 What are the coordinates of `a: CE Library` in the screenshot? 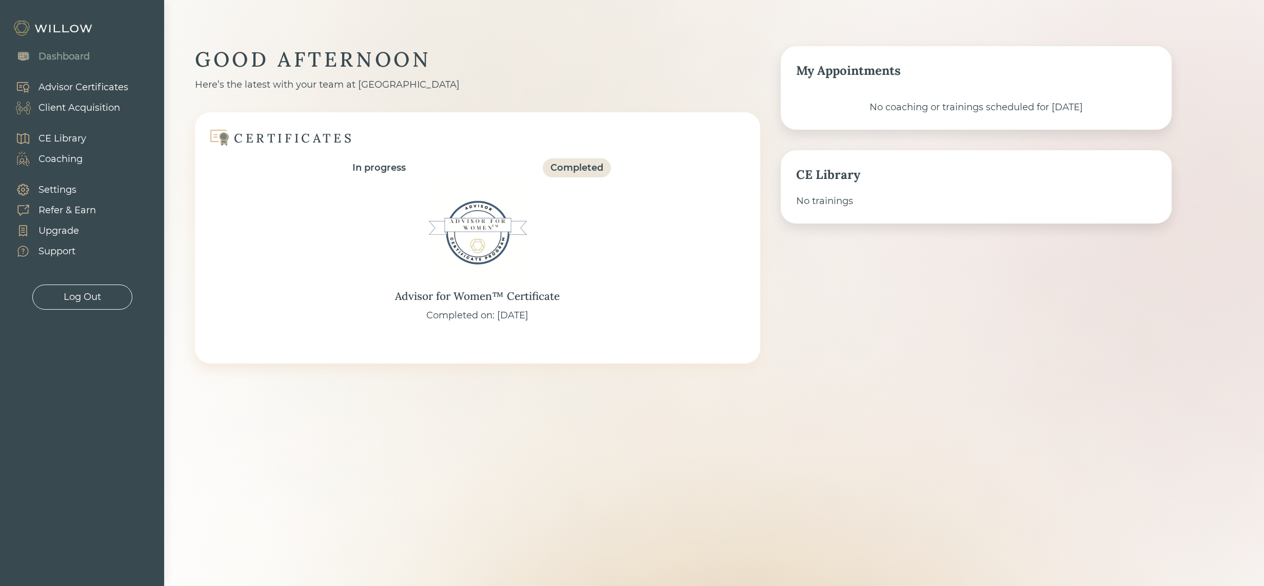 It's located at (46, 139).